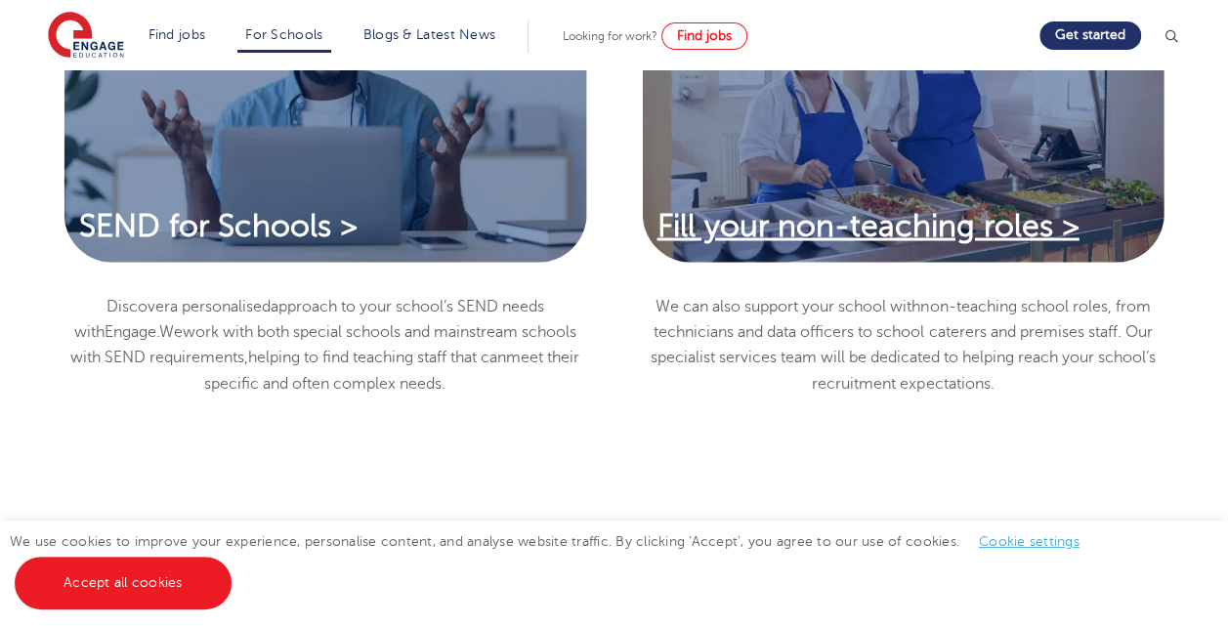 This screenshot has height=626, width=1228. What do you see at coordinates (1091, 35) in the screenshot?
I see `a: Get started` at bounding box center [1091, 35].